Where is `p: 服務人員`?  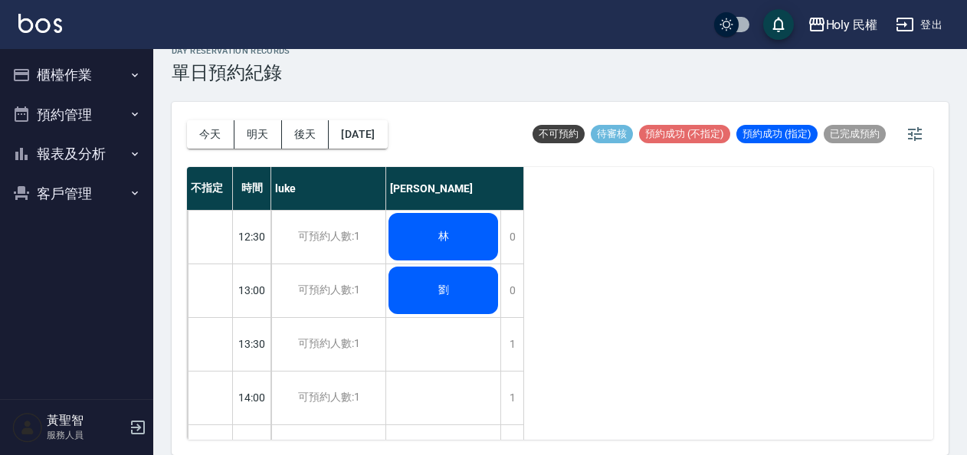 p: 服務人員 is located at coordinates (86, 435).